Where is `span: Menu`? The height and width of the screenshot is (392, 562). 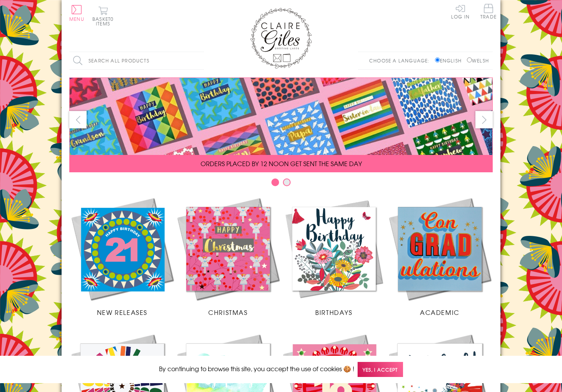
span: Menu is located at coordinates (77, 19).